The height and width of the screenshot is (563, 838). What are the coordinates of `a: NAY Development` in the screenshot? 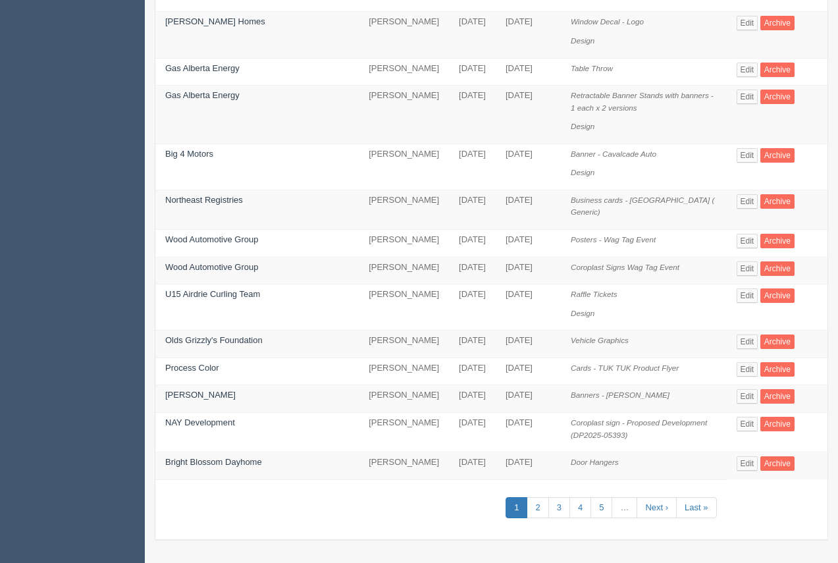 It's located at (200, 422).